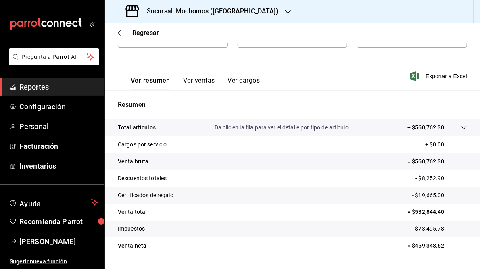  Describe the element at coordinates (446, 144) in the screenshot. I see `p: + $0.00` at that location.